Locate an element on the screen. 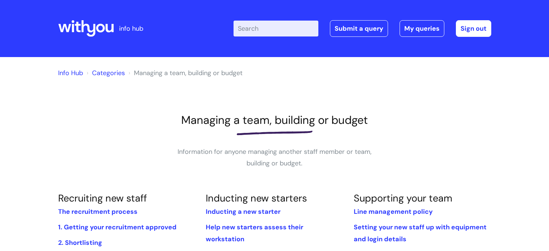  a: 1. Getting your recruitment approved is located at coordinates (117, 227).